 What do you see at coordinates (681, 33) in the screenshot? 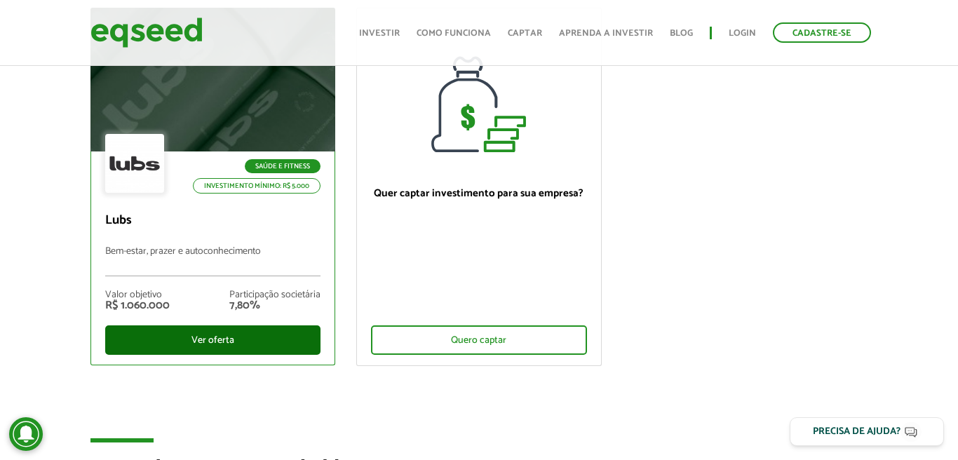
I see `a: Blog` at bounding box center [681, 33].